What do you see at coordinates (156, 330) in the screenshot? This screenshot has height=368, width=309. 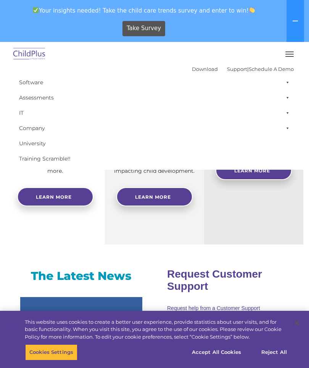 I see `div: This website uses cookies to create a better user experience, provide statistics about user visit...` at bounding box center [156, 330].